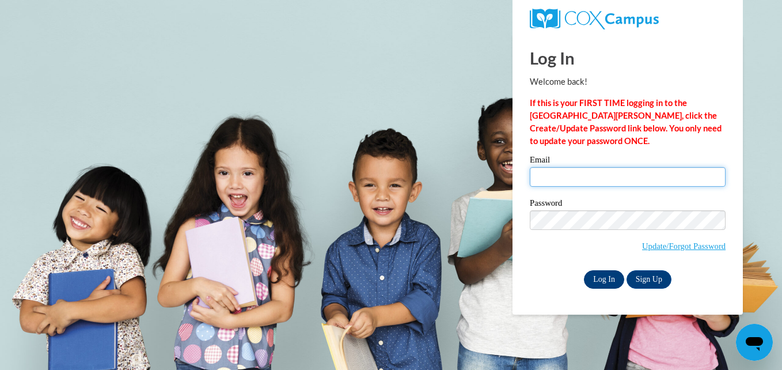 The image size is (782, 370). I want to click on input: Log In, so click(604, 279).